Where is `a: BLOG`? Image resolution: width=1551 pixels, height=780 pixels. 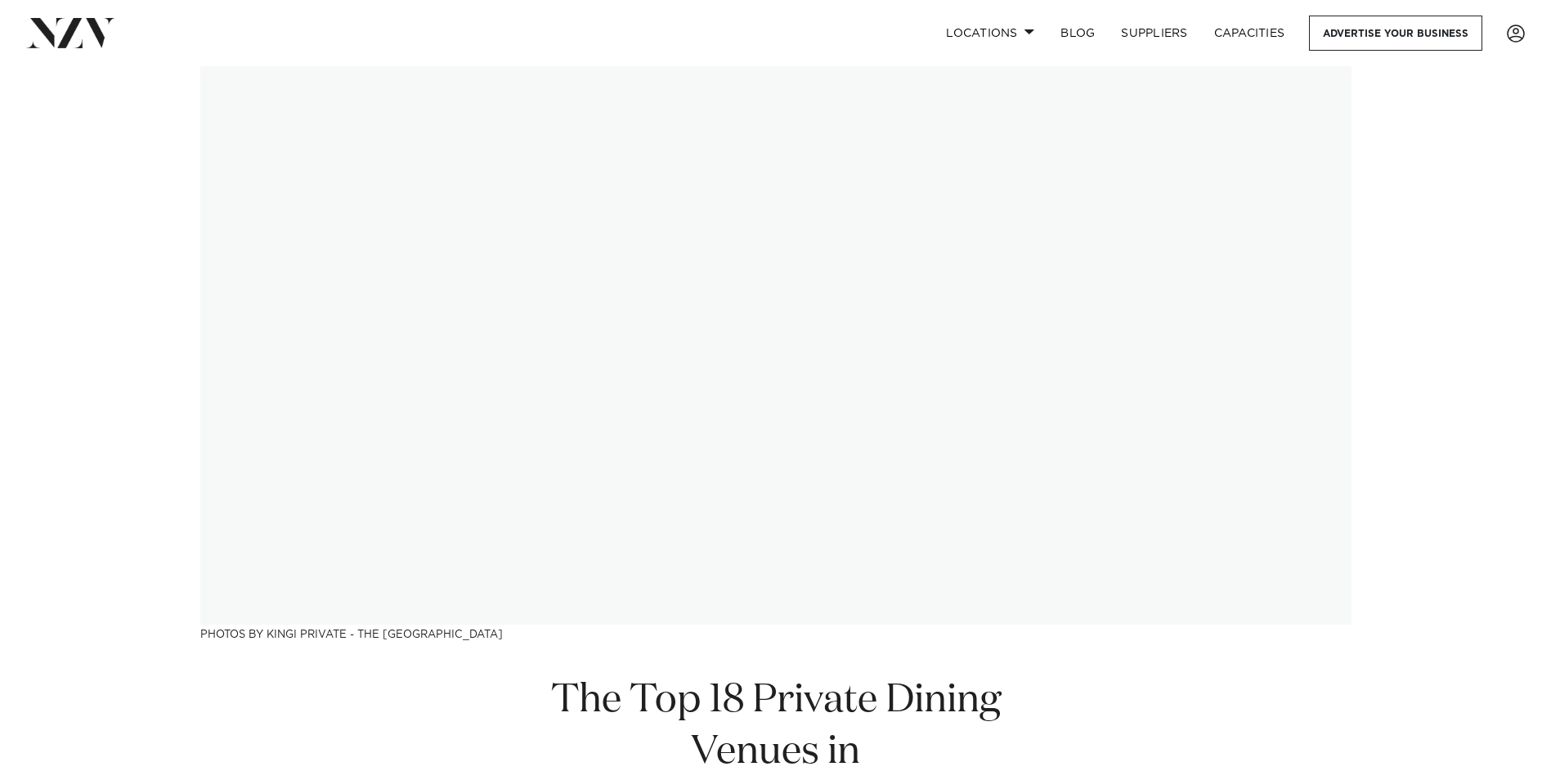
a: BLOG is located at coordinates (1077, 33).